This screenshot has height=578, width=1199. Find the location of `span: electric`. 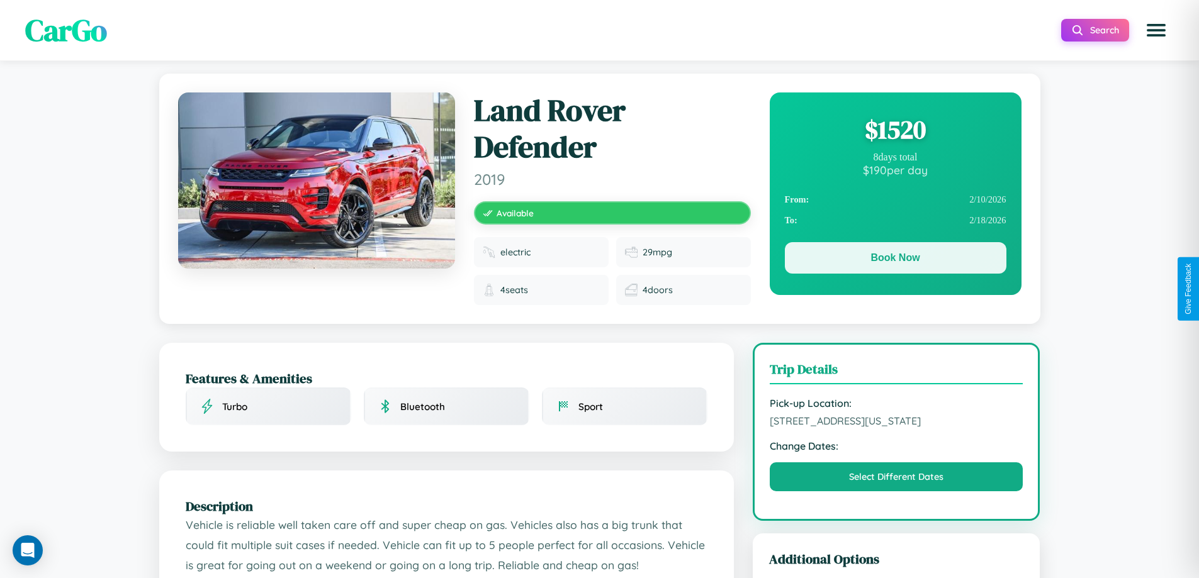

span: electric is located at coordinates (515, 252).